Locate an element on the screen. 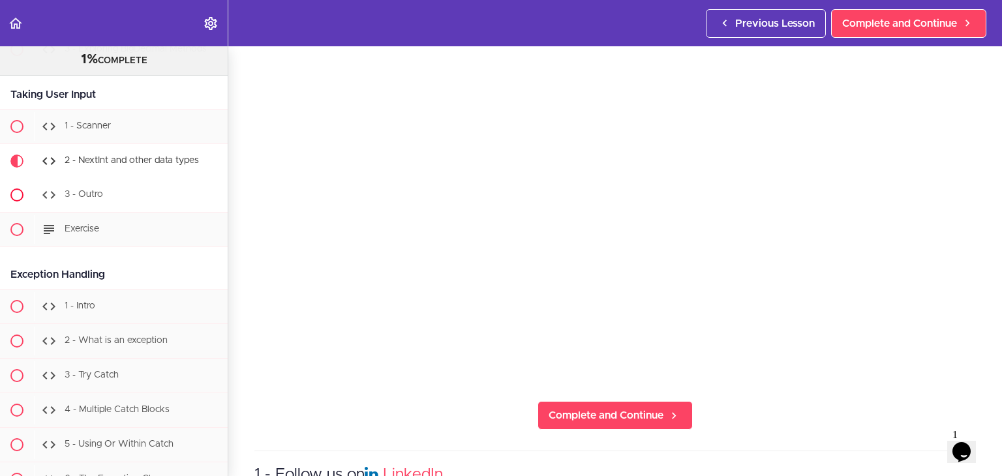 This screenshot has width=1002, height=476. span: 2 - What is an exception is located at coordinates (116, 341).